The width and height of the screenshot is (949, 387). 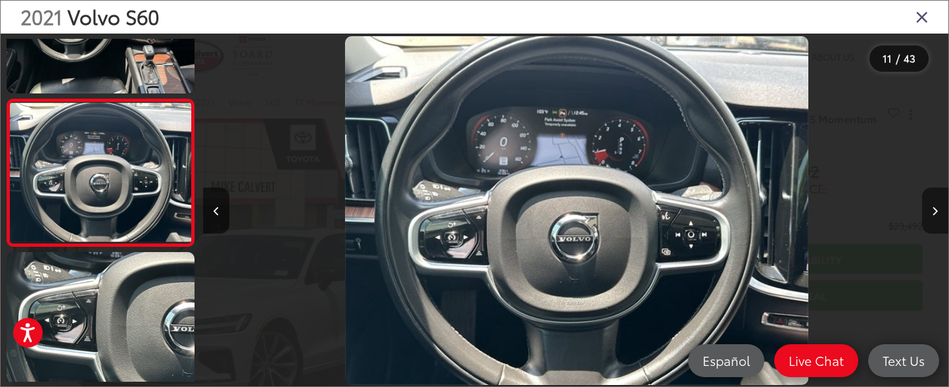 I want to click on a: Español, so click(x=727, y=360).